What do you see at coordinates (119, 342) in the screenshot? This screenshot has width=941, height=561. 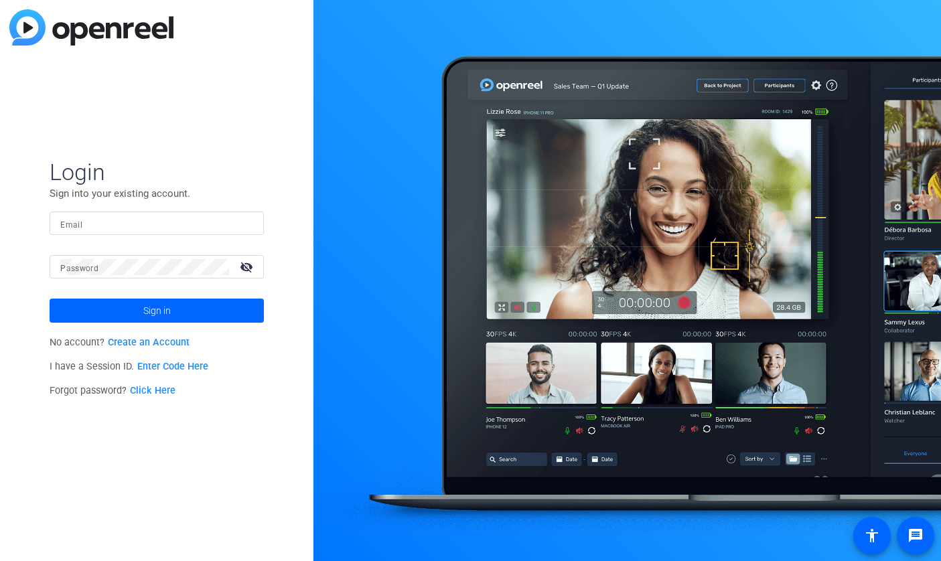 I see `span: No account?` at bounding box center [119, 342].